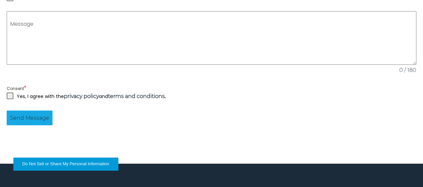  Describe the element at coordinates (91, 96) in the screenshot. I see `p: Yes, I agree with the and` at that location.